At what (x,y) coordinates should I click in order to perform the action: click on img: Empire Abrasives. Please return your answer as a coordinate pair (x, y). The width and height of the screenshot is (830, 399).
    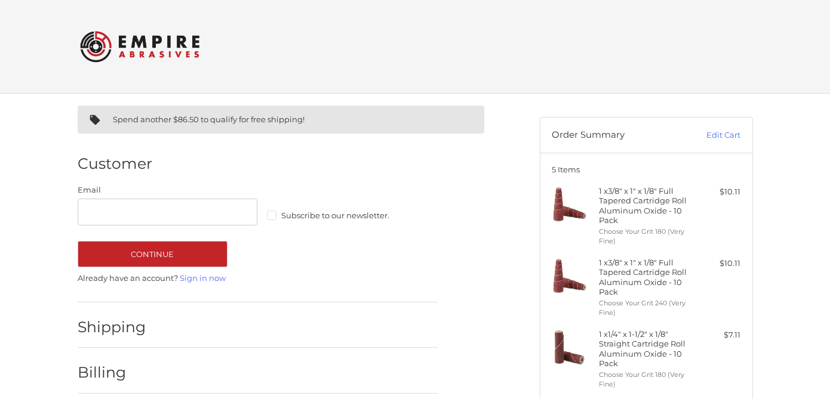
    Looking at the image, I should click on (140, 47).